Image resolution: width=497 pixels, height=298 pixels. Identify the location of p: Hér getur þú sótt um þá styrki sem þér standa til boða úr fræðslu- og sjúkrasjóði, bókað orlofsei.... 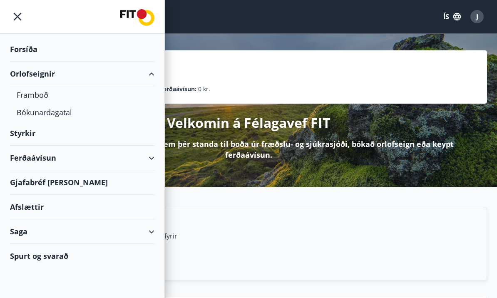
(249, 149).